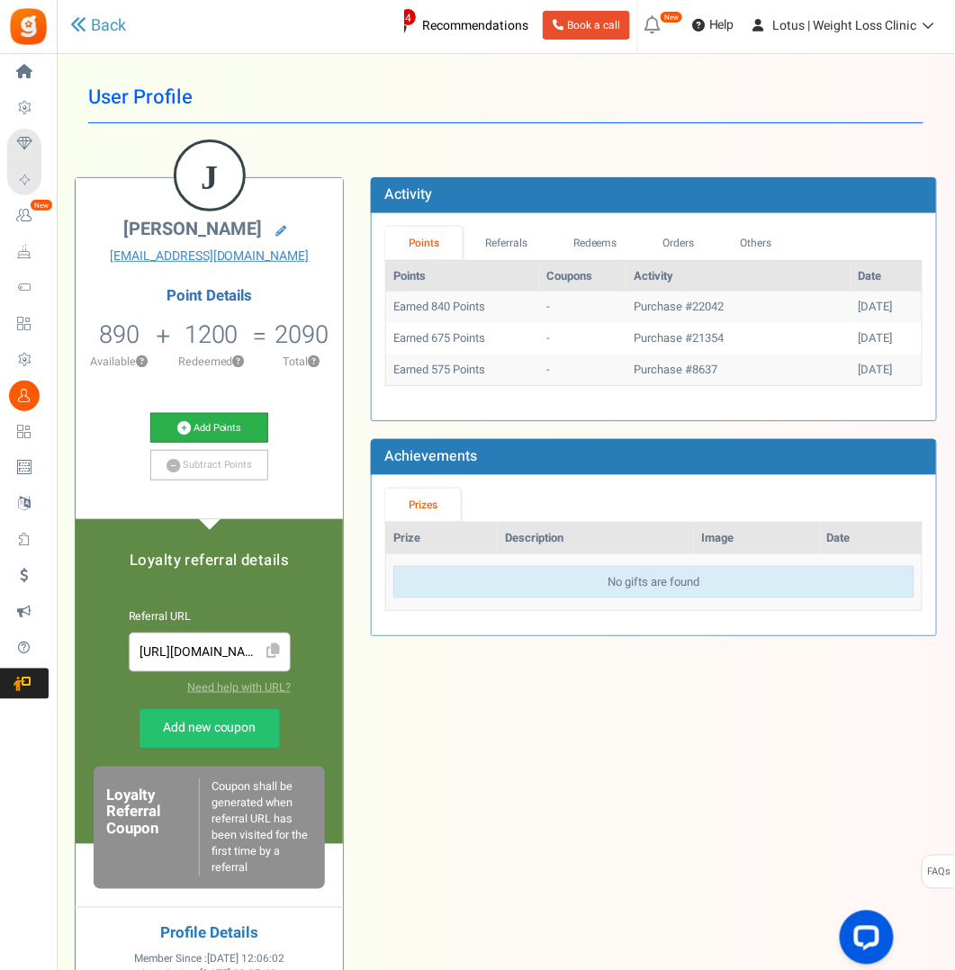 The image size is (955, 970). Describe the element at coordinates (939, 873) in the screenshot. I see `span: FAQs` at that location.